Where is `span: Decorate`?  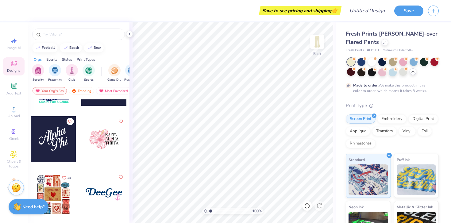
span: Decorate is located at coordinates (14, 189).